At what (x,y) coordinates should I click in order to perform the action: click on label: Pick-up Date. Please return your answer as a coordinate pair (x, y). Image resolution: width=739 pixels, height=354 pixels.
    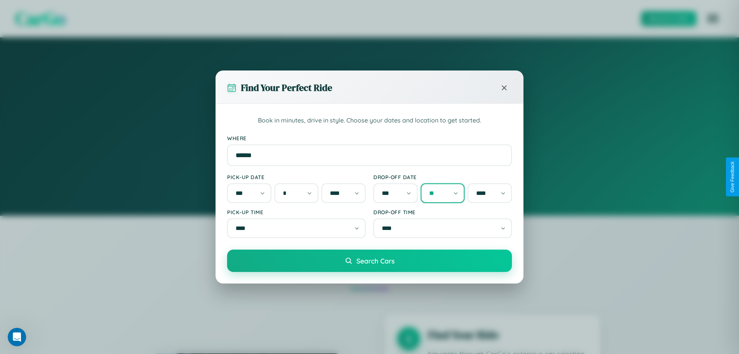
    Looking at the image, I should click on (296, 177).